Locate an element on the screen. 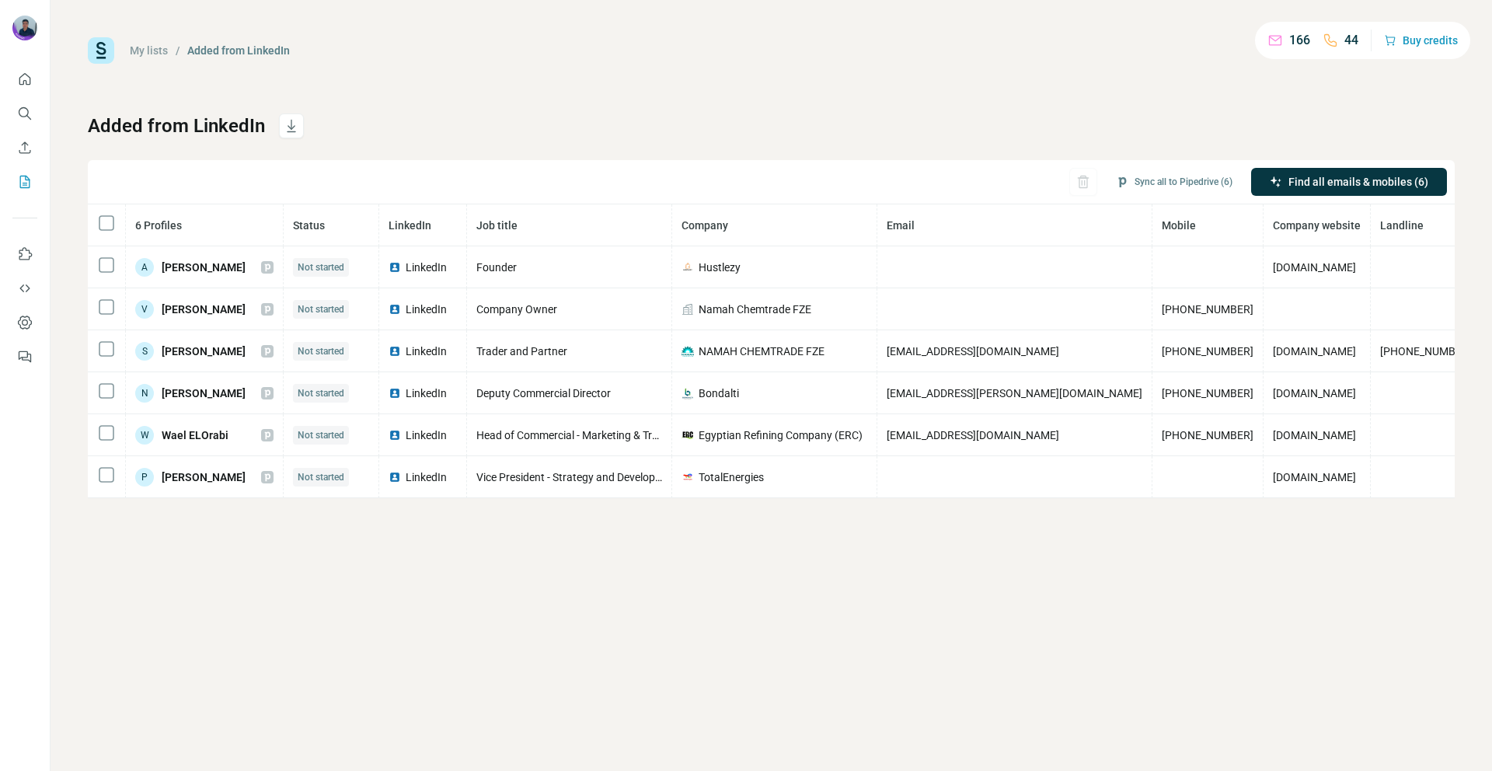  p: 44 is located at coordinates (1351, 40).